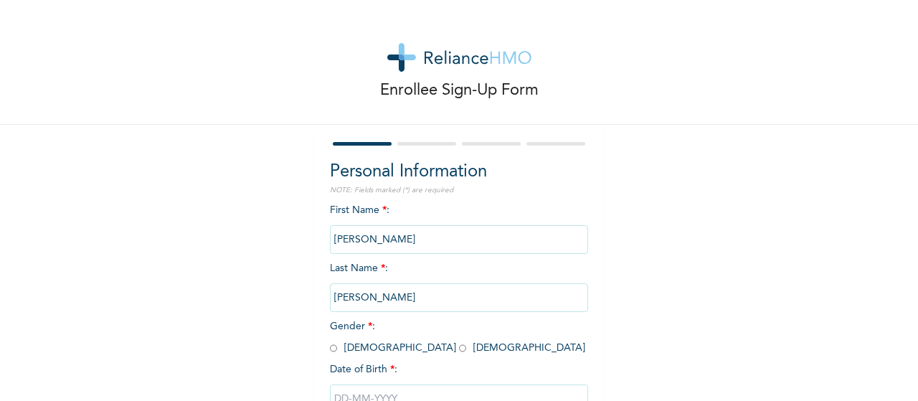 This screenshot has height=401, width=918. What do you see at coordinates (459, 190) in the screenshot?
I see `p: NOTE: Fields marked (*) are required` at bounding box center [459, 190].